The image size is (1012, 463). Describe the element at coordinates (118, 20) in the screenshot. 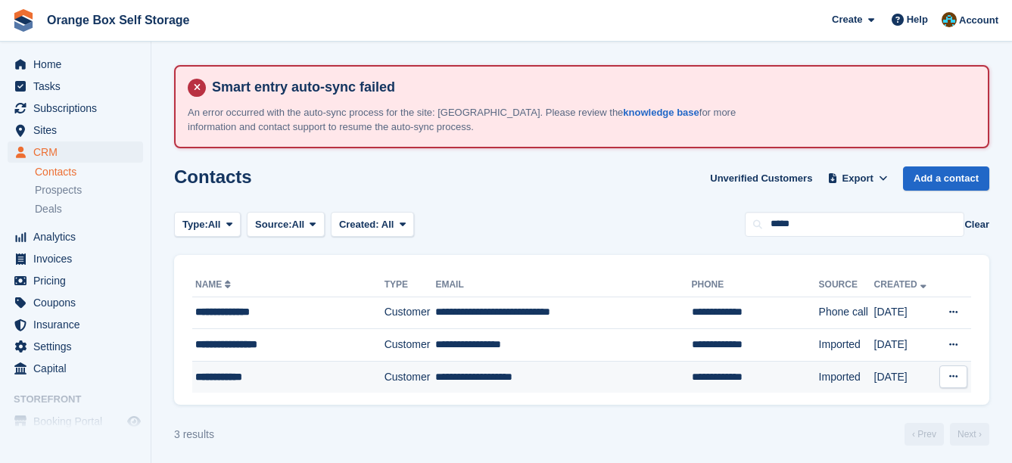

I see `a: Orange Box Self Storage` at that location.